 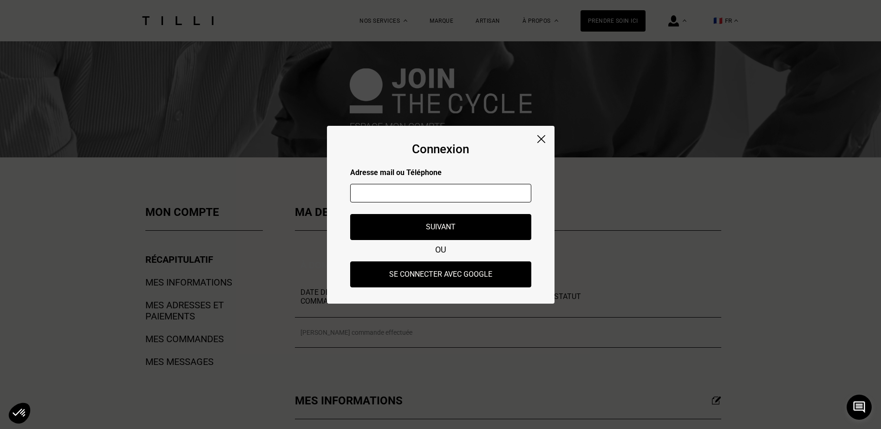 What do you see at coordinates (541, 139) in the screenshot?
I see `img: close` at bounding box center [541, 139].